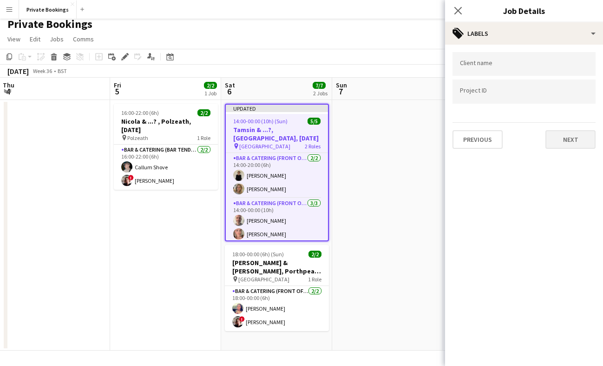 Image resolution: width=603 pixels, height=366 pixels. I want to click on span: 5, so click(117, 91).